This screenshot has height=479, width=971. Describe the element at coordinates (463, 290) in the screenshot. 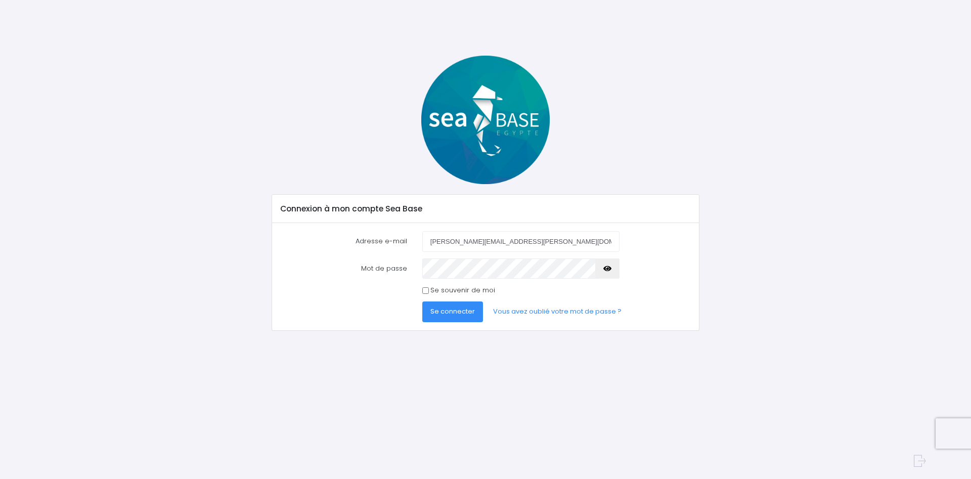

I see `label: Se souvenir de moi` at that location.